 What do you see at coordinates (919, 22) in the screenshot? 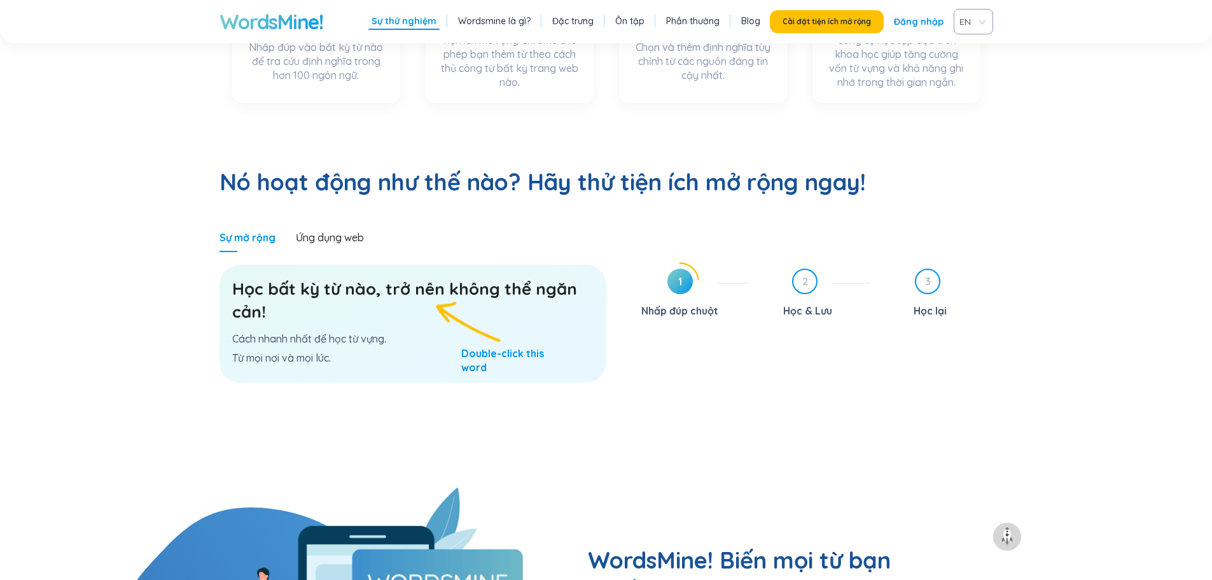
I see `font: Đăng nhập` at bounding box center [919, 22].